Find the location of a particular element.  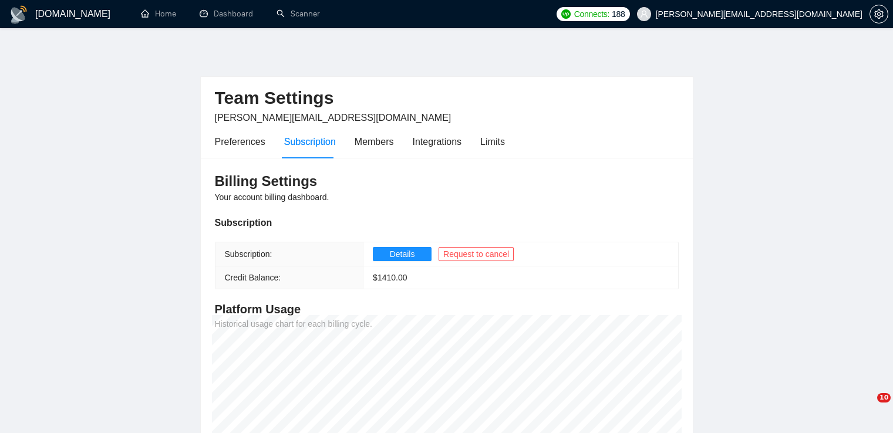

span: Subscription: is located at coordinates (248, 254).